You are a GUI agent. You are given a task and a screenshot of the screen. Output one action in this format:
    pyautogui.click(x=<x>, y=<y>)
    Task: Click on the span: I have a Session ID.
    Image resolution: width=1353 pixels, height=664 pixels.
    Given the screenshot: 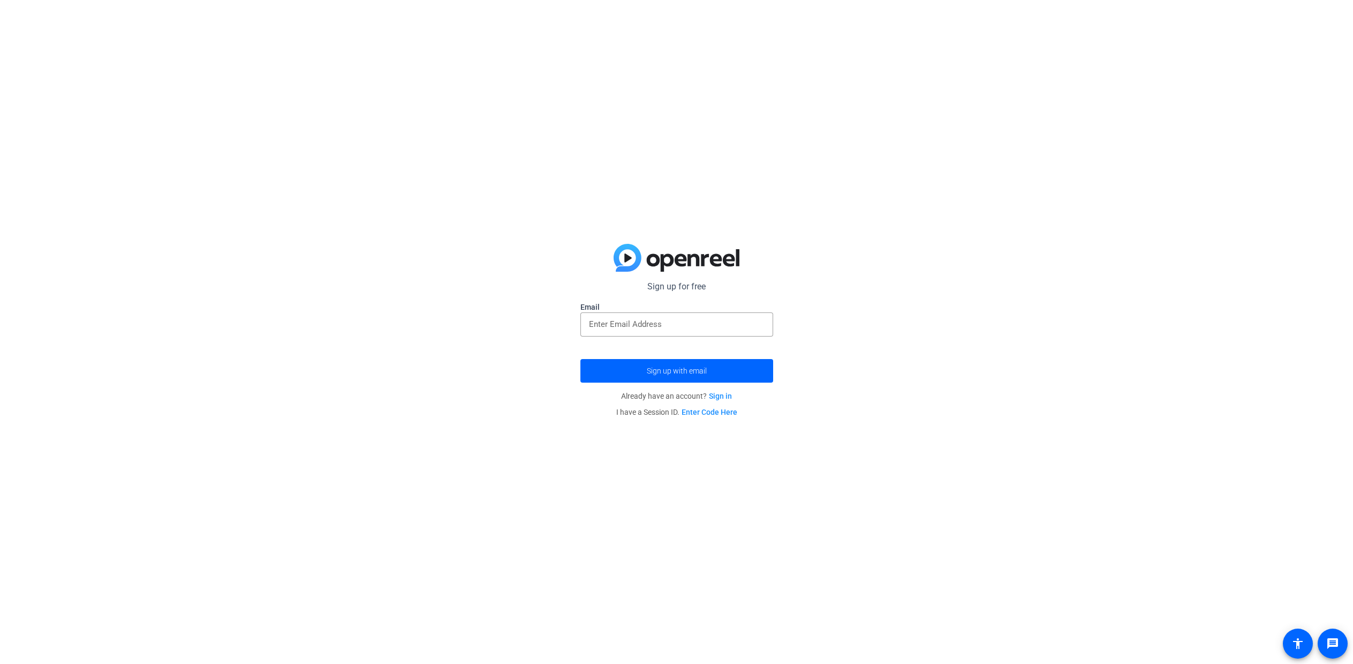 What is the action you would take?
    pyautogui.click(x=677, y=412)
    